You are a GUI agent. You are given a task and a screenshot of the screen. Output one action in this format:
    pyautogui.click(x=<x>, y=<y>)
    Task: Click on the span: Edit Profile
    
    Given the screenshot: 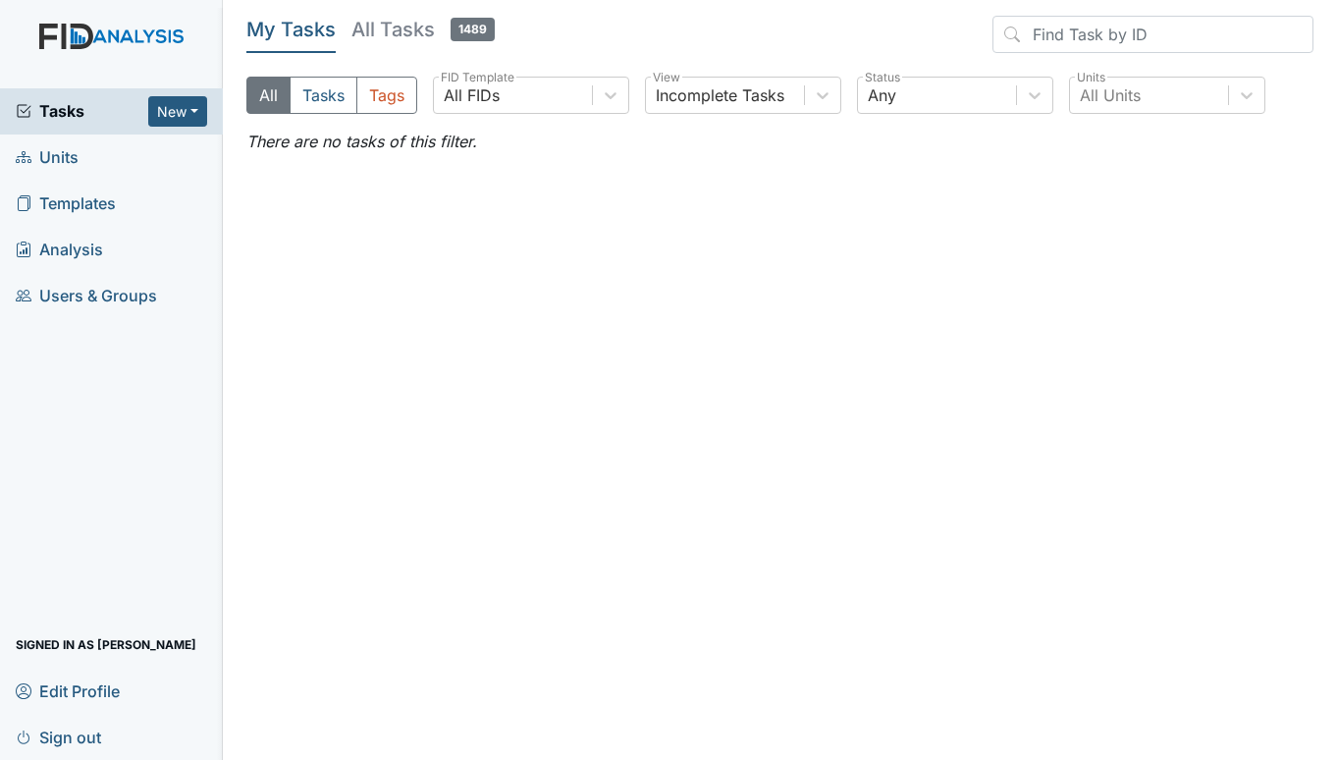 What is the action you would take?
    pyautogui.click(x=68, y=690)
    